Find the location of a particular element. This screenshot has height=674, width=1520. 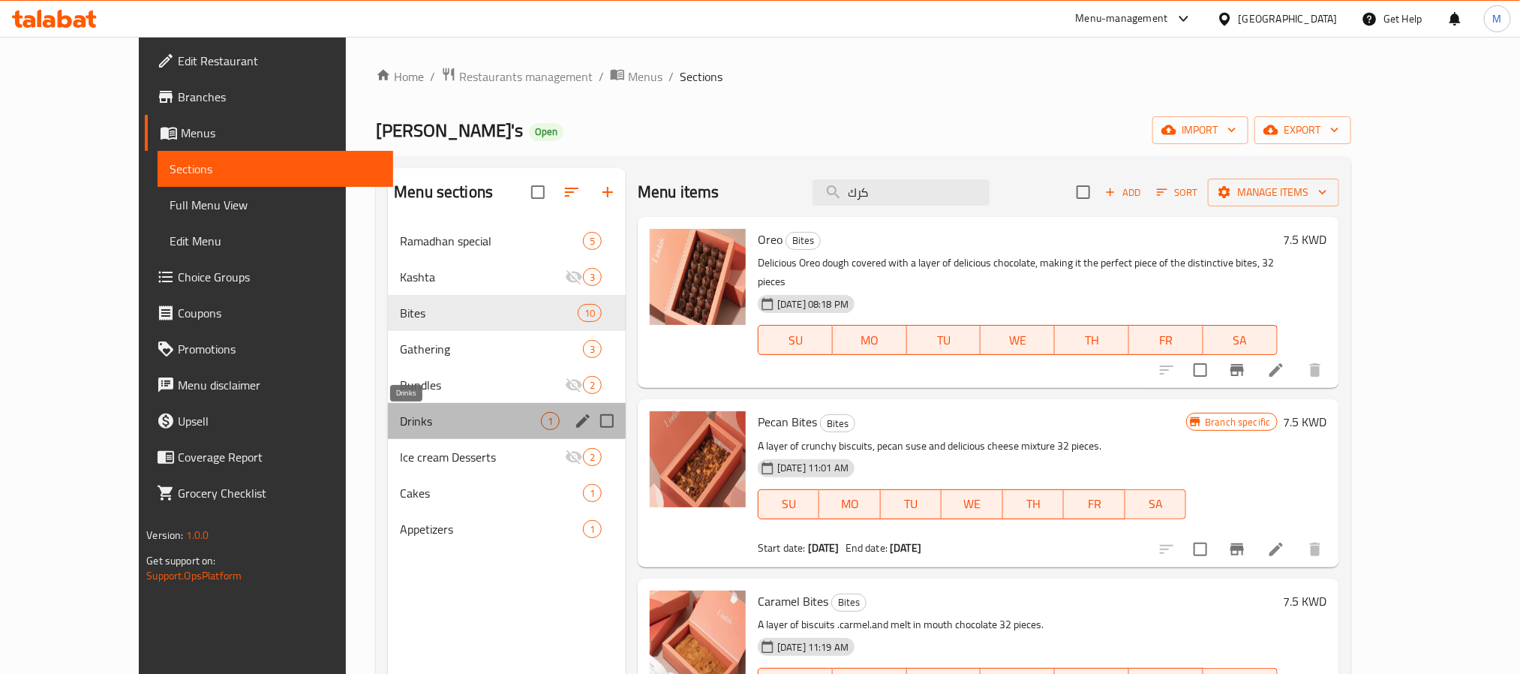

span: Kashta is located at coordinates (482, 277).